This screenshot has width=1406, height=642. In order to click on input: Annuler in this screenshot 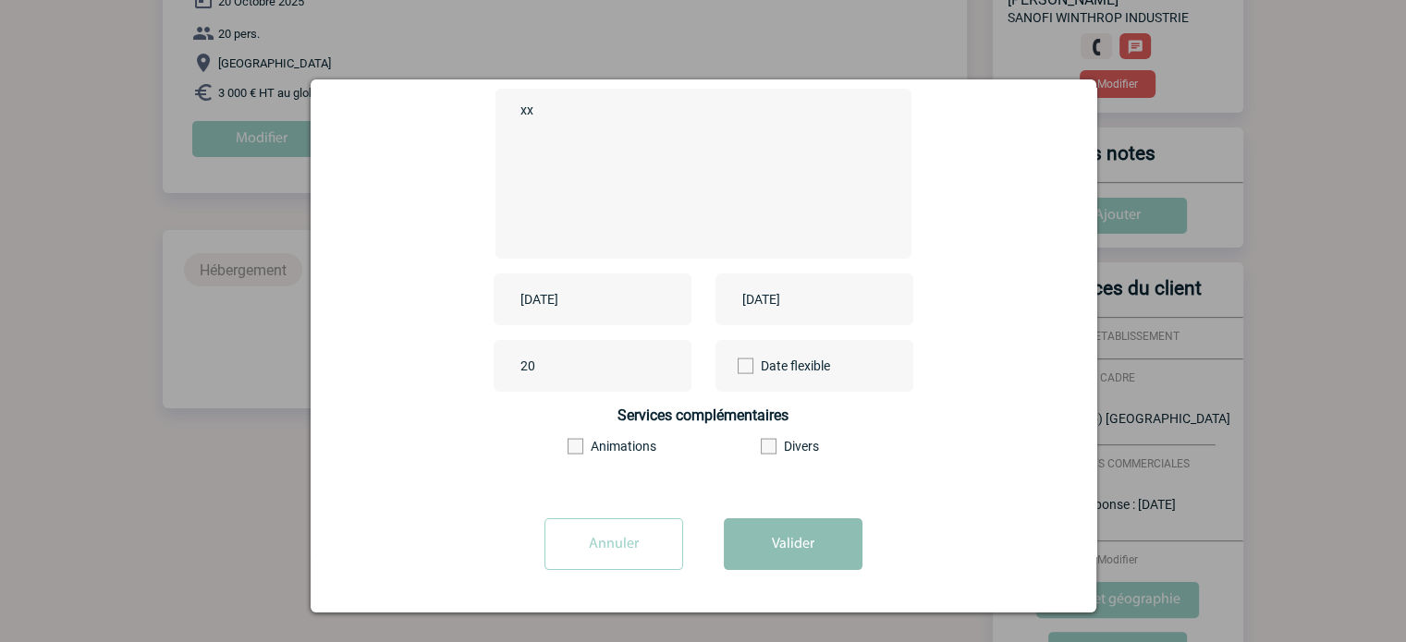, I will do `click(614, 544)`.